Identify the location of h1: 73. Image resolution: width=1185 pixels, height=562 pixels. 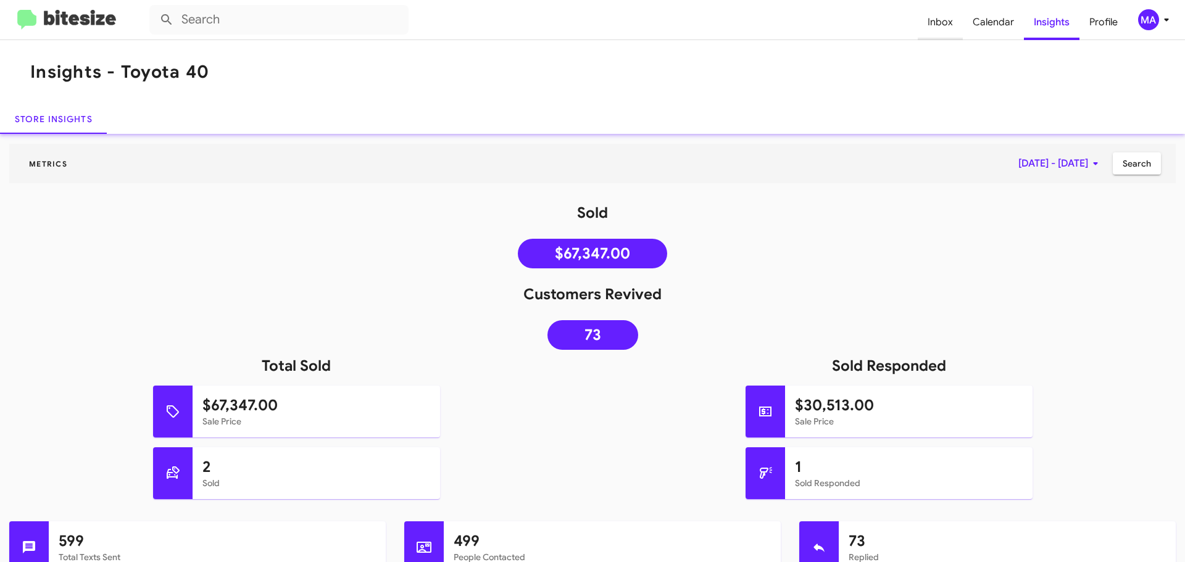
(1007, 541).